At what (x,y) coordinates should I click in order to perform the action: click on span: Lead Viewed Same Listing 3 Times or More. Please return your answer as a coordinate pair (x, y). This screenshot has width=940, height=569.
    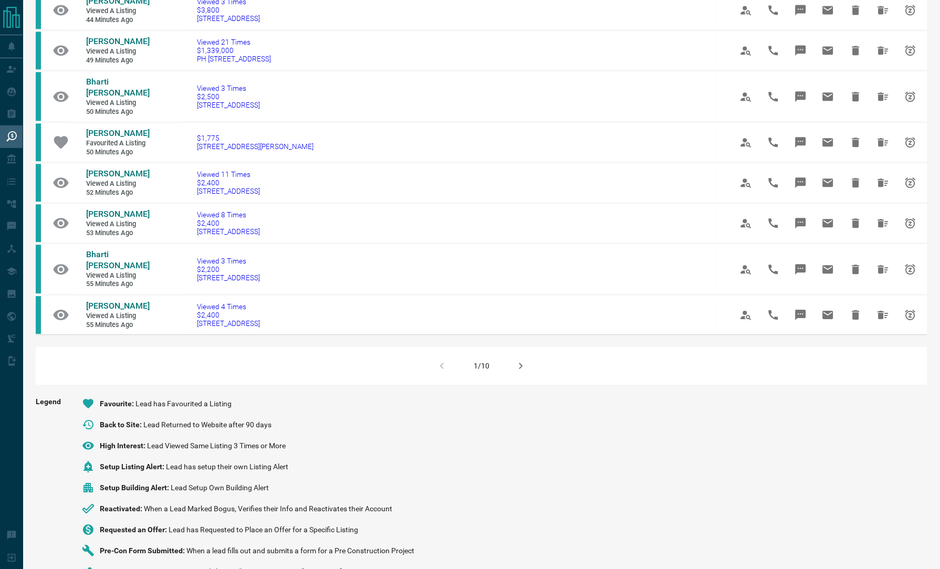
    Looking at the image, I should click on (216, 446).